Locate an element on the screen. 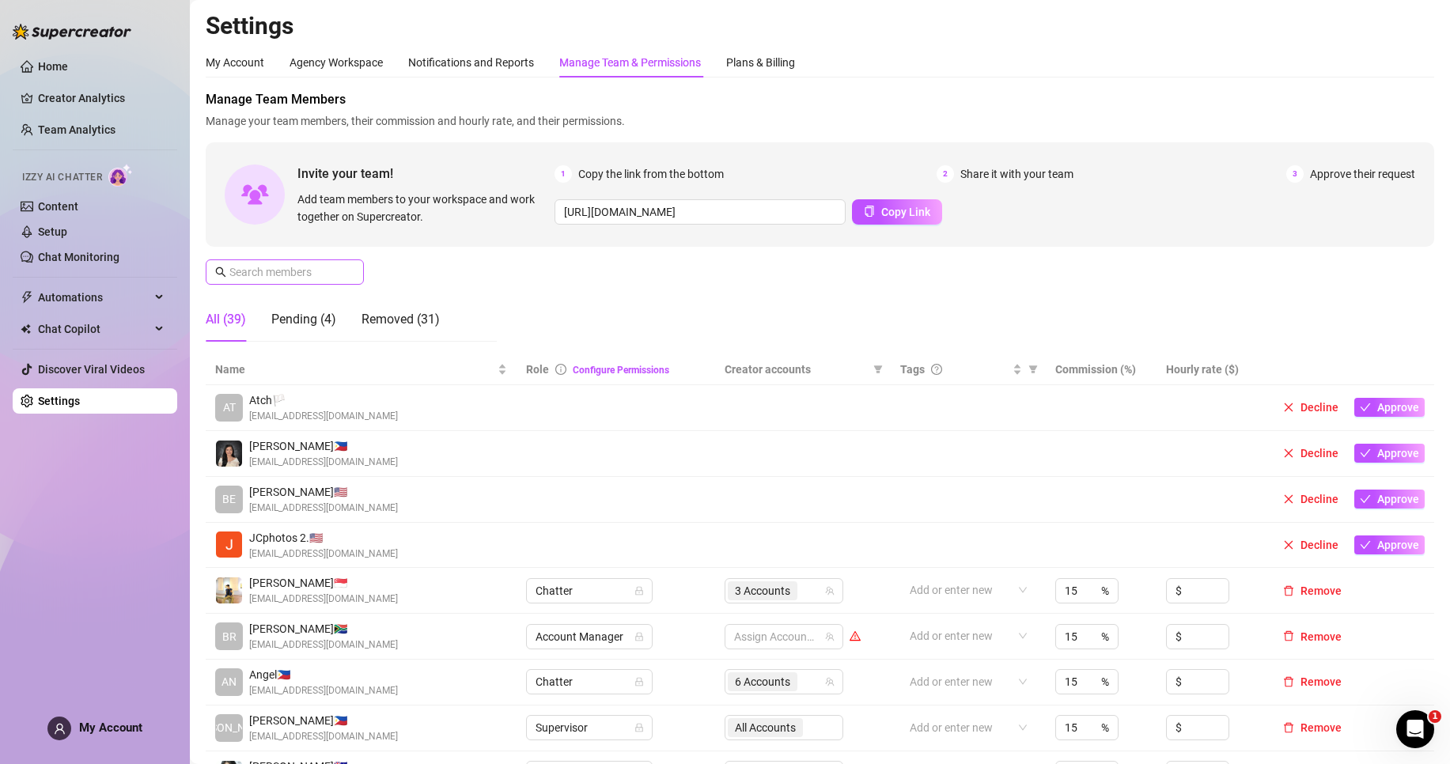 This screenshot has width=1450, height=764. a: Configure Permissions is located at coordinates (621, 370).